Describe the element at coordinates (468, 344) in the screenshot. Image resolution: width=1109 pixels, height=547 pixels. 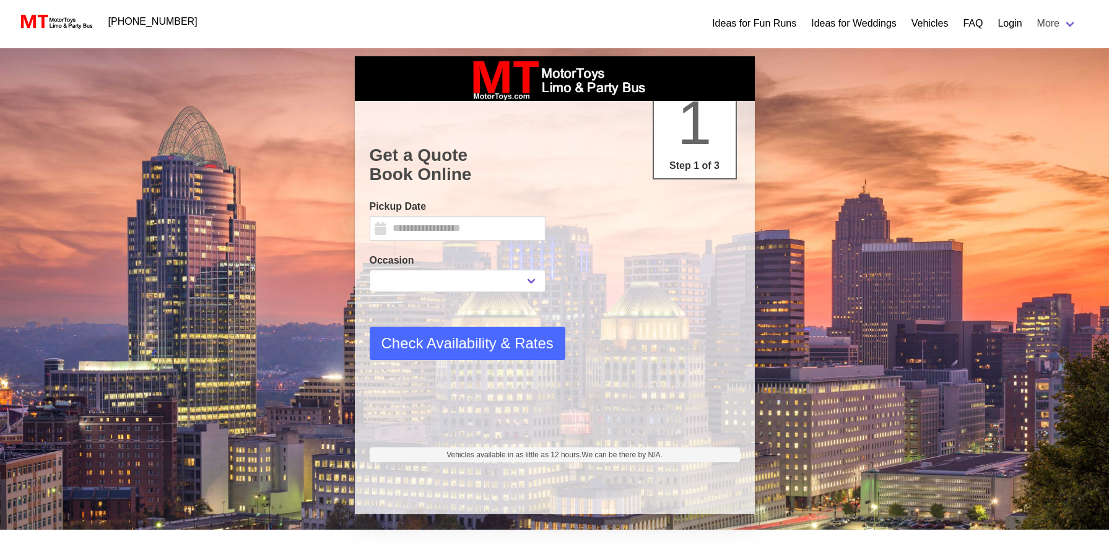
I see `span: Check Availability & Rates` at that location.